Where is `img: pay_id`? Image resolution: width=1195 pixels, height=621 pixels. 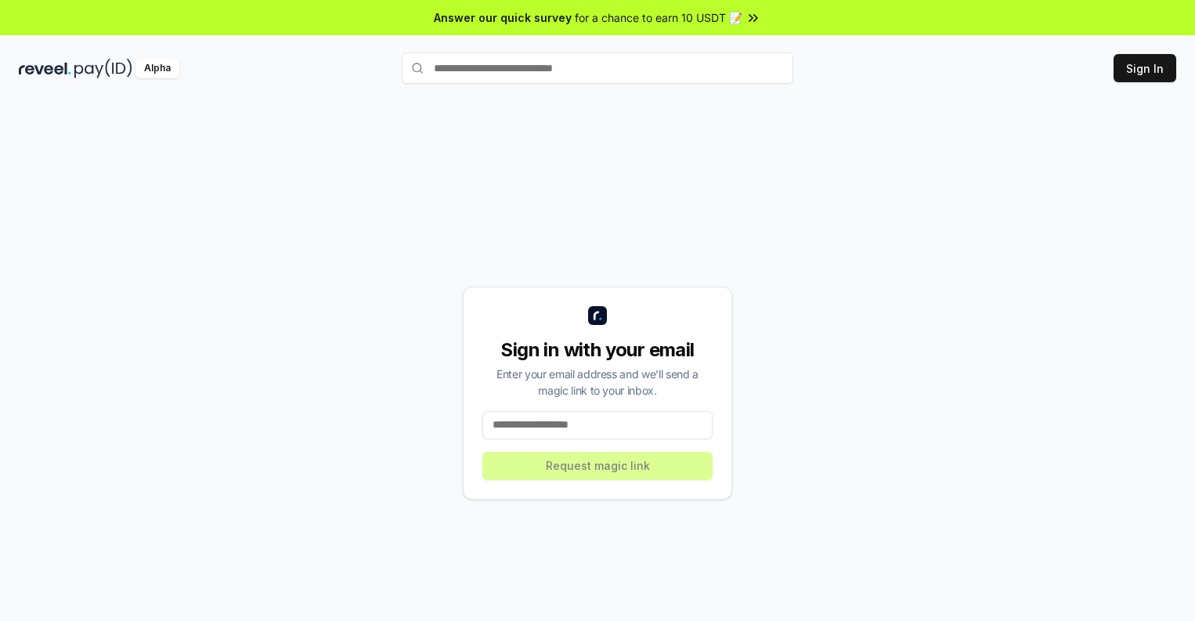
img: pay_id is located at coordinates (103, 68).